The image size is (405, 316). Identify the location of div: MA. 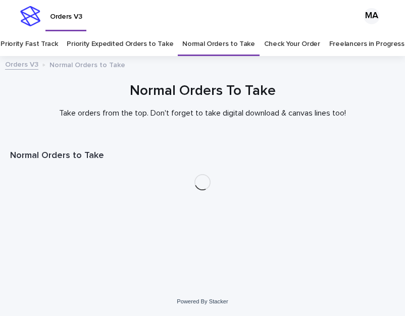
(372, 16).